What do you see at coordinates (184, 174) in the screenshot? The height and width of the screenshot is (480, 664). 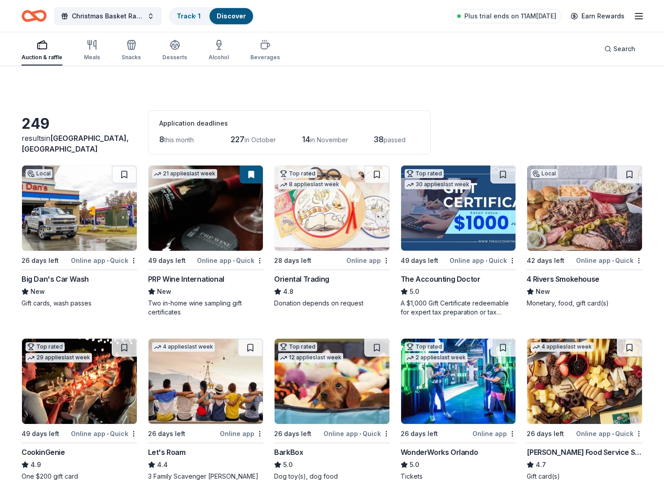 I see `div: 21 applies last week` at bounding box center [184, 174].